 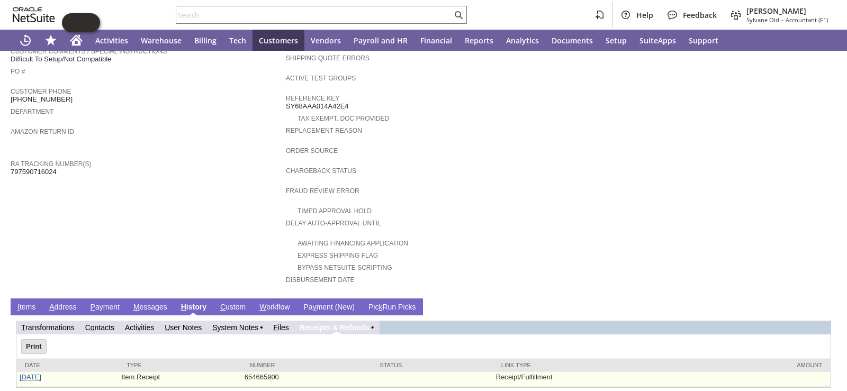 What do you see at coordinates (335, 328) in the screenshot?
I see `a: Receipts & Refunds` at bounding box center [335, 328].